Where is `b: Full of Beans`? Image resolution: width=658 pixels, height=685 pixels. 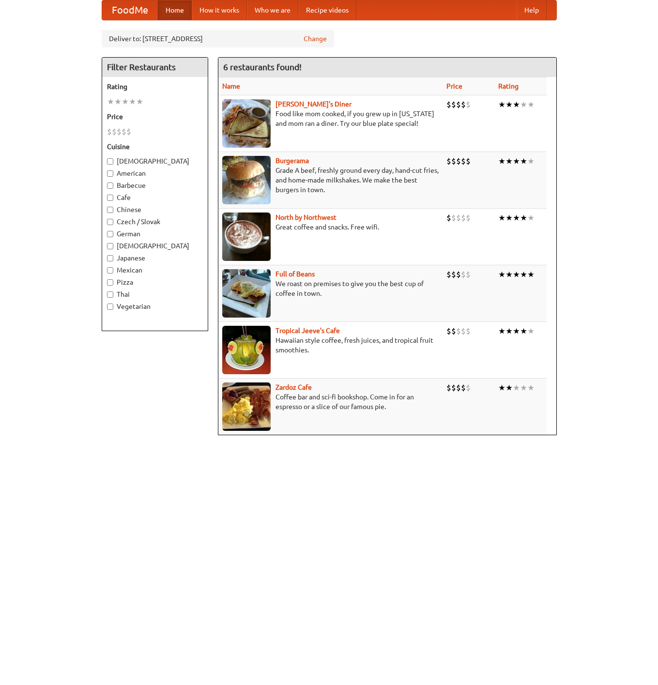 b: Full of Beans is located at coordinates (295, 274).